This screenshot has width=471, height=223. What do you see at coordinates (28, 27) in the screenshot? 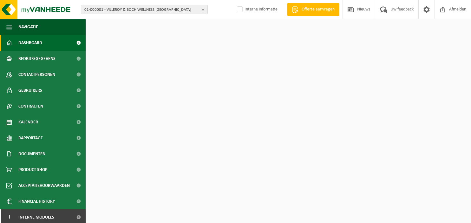
I see `span: Navigatie` at bounding box center [28, 27].